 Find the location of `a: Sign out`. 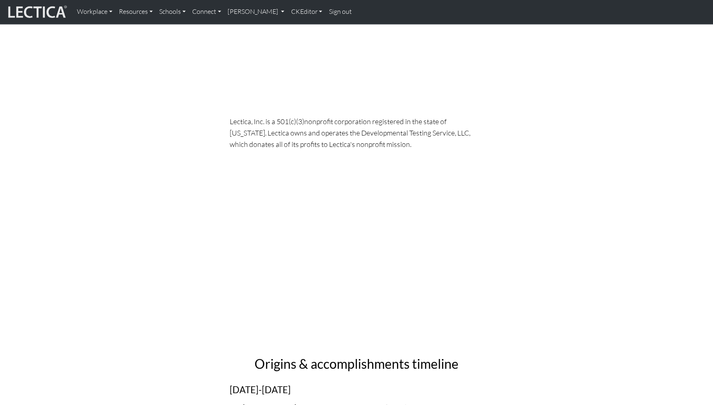

a: Sign out is located at coordinates (340, 12).